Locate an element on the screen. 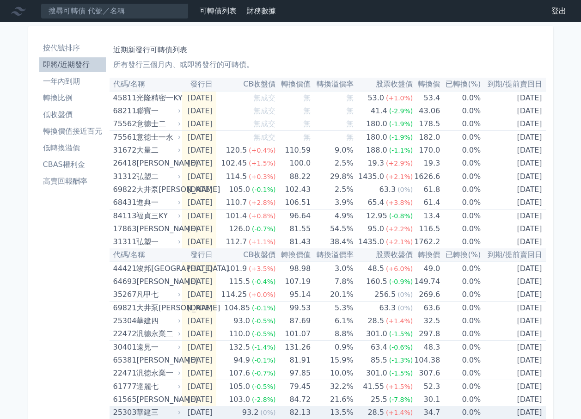  div: 63.4 is located at coordinates (379, 347).